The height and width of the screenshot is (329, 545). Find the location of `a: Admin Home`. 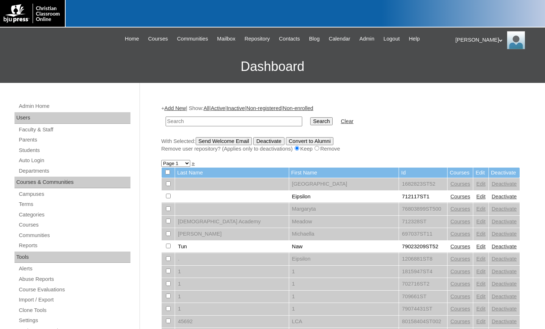

a: Admin Home is located at coordinates (74, 106).